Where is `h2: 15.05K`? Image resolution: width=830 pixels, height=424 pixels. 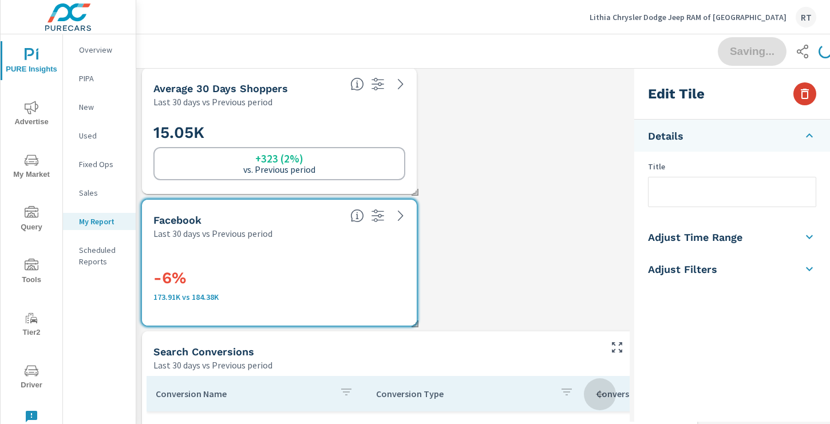
h2: 15.05K is located at coordinates (279, 132).